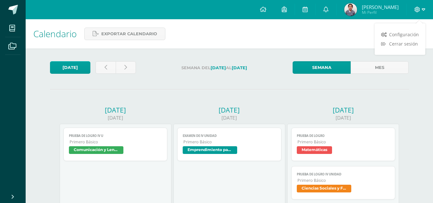 The height and width of the screenshot is (203, 433). I want to click on a: EXAMEN DE IV UNIDADPrimero BásicoEmprendimiento para la Productividad, so click(229, 144).